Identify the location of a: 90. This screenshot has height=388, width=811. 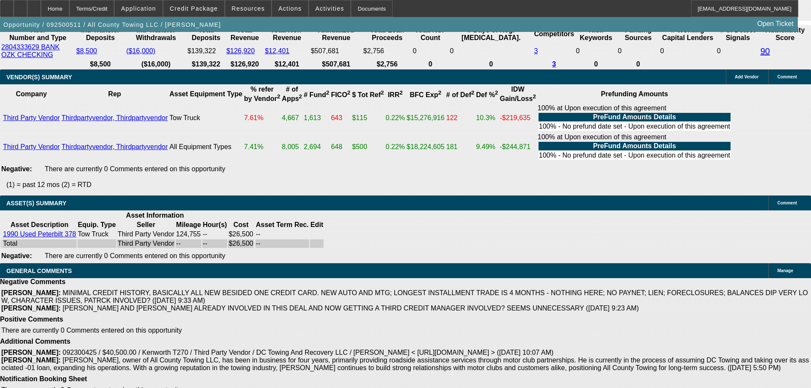
(765, 51).